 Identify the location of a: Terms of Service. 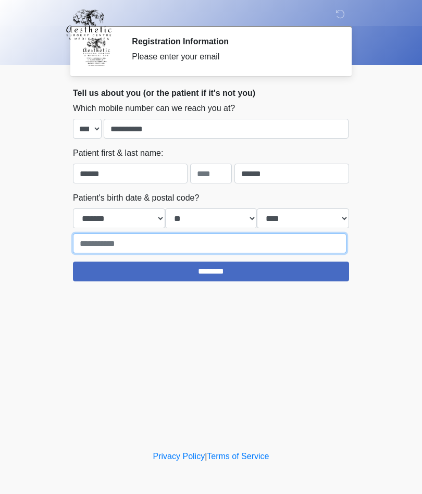
(238, 456).